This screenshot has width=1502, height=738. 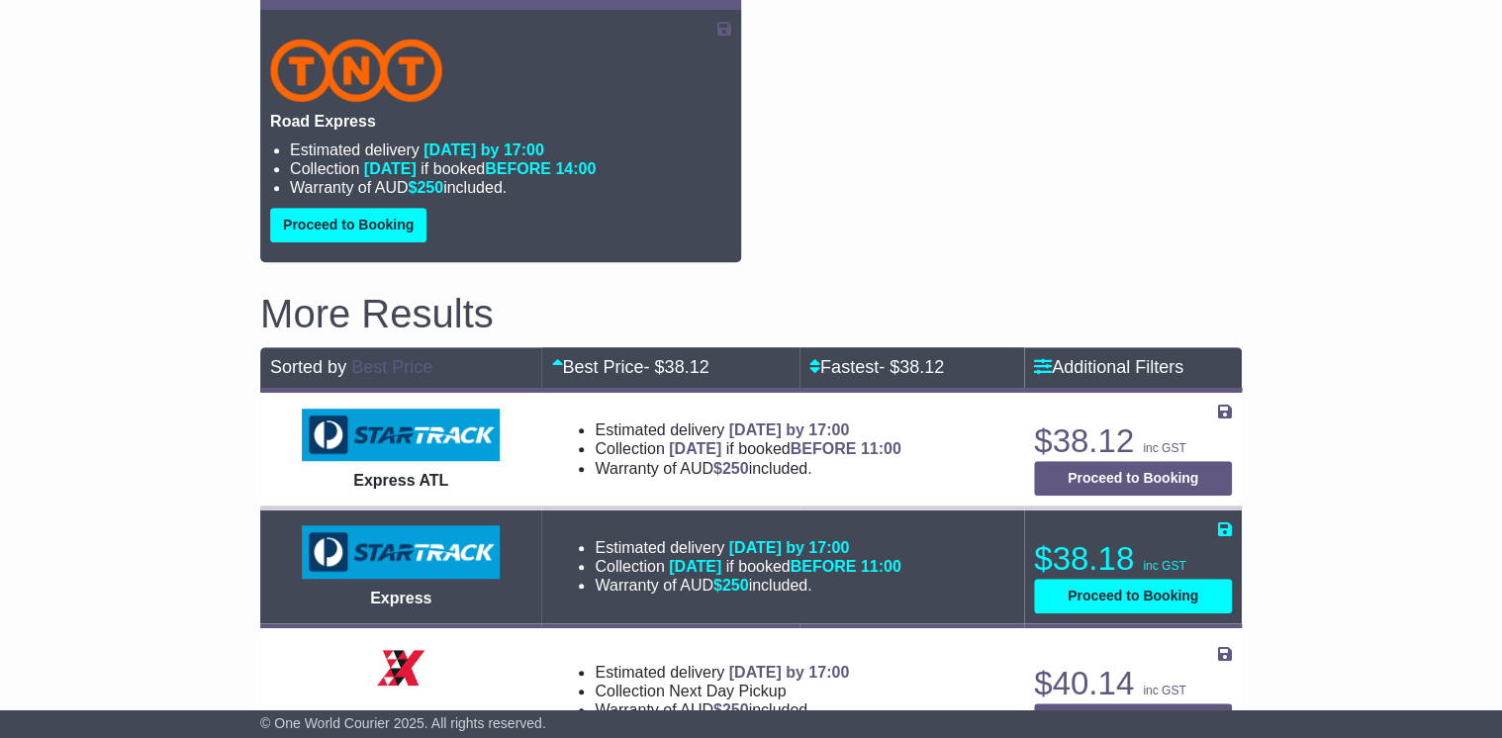 I want to click on p: $38.18, so click(x=1133, y=559).